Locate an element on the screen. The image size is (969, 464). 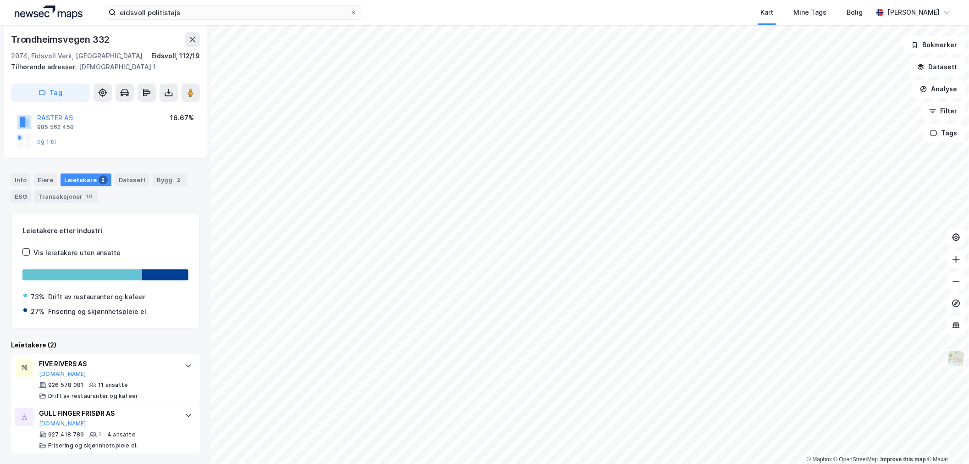
div: FIVE RIVERS AS is located at coordinates (107, 364).